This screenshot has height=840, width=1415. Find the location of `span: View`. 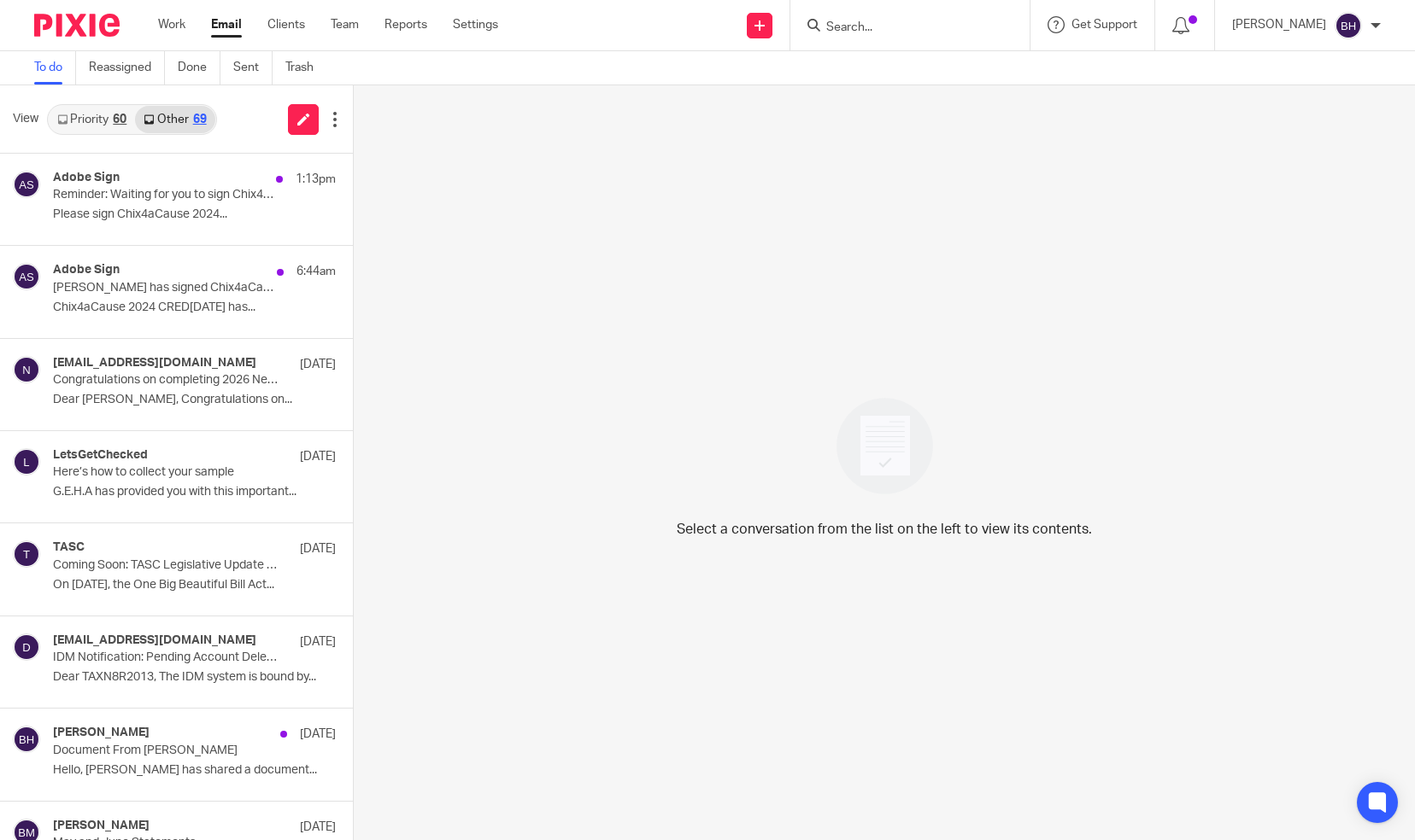

span: View is located at coordinates (26, 119).